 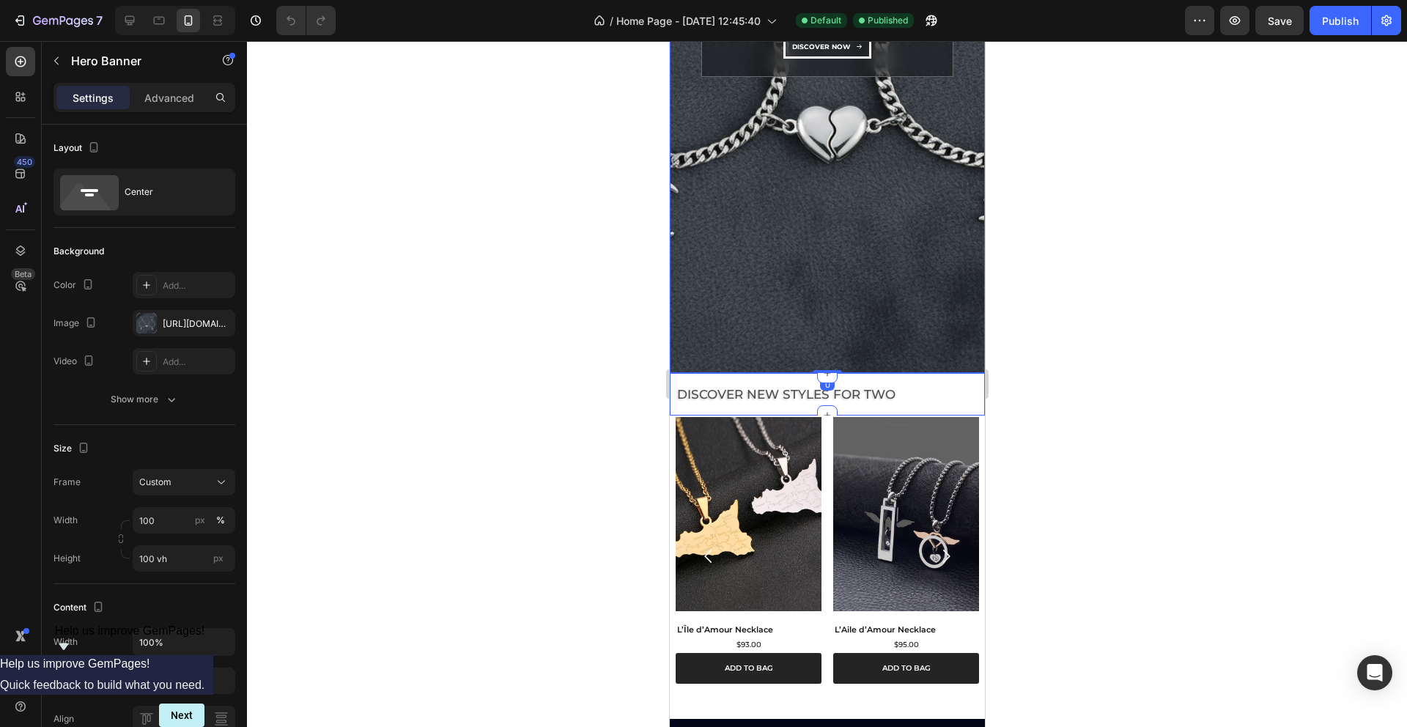 What do you see at coordinates (130, 640) in the screenshot?
I see `button: Show survey - Help us improve GemPages!` at bounding box center [130, 640].